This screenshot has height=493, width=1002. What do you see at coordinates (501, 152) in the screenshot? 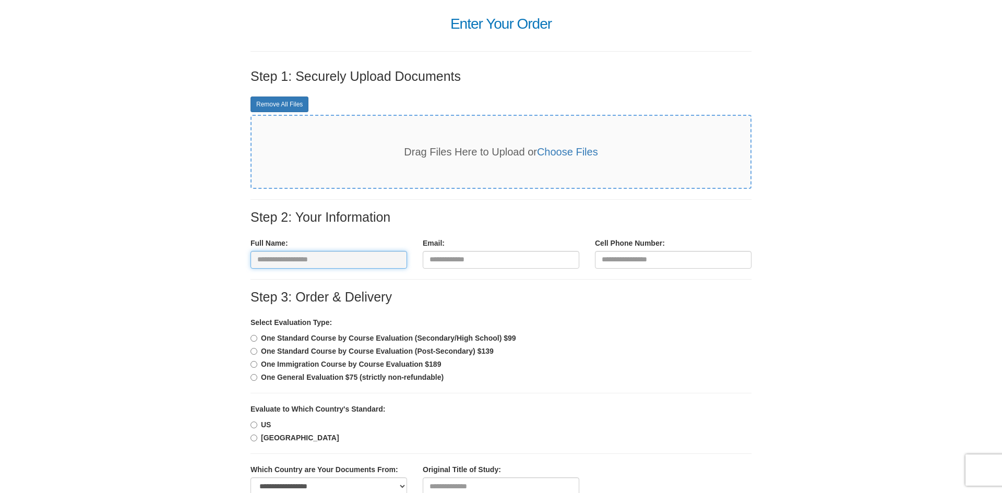
I see `span: Drag Files Here to Upload or` at bounding box center [501, 152].